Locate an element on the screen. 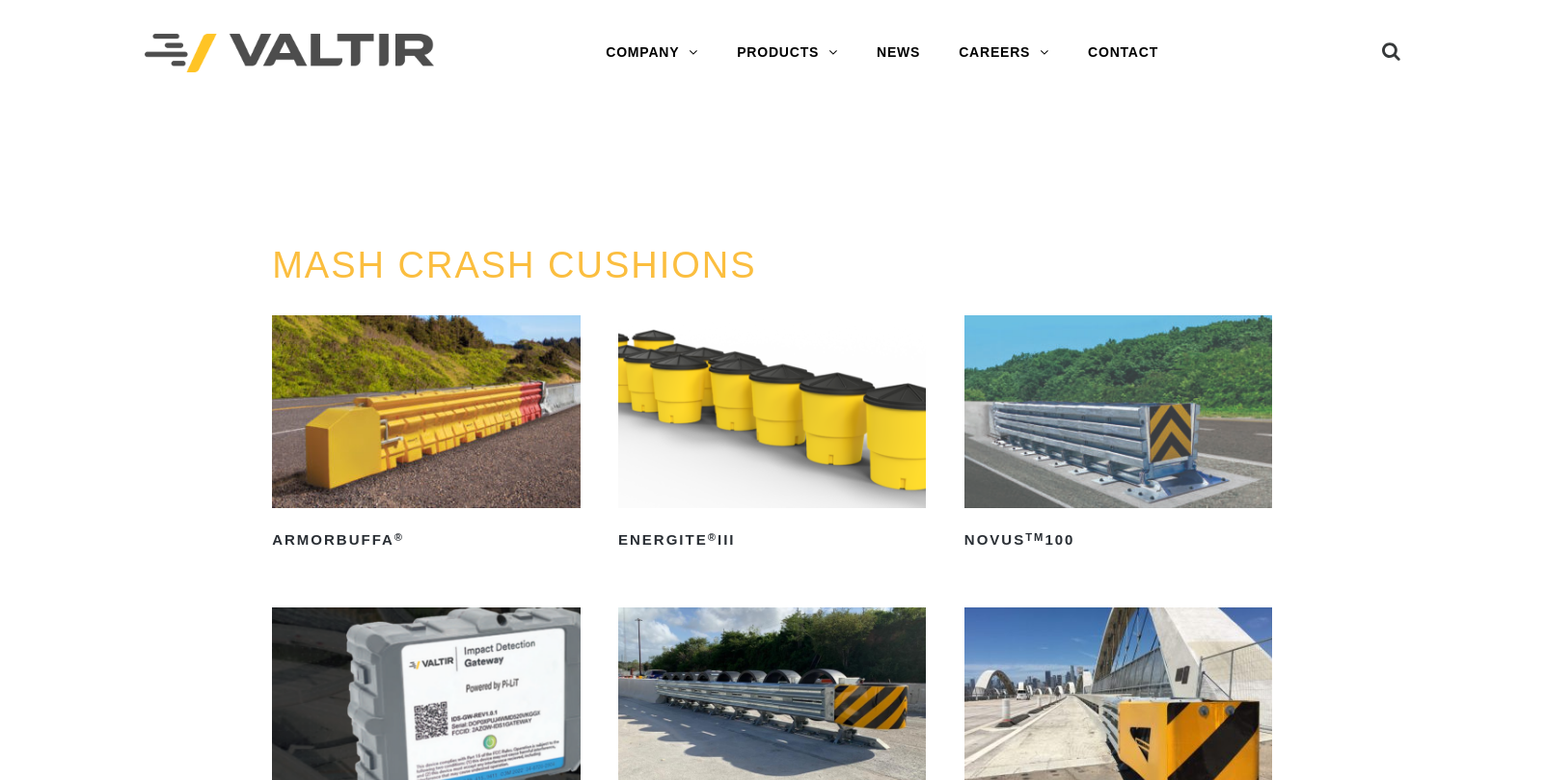  a: PRODUCTS is located at coordinates (787, 53).